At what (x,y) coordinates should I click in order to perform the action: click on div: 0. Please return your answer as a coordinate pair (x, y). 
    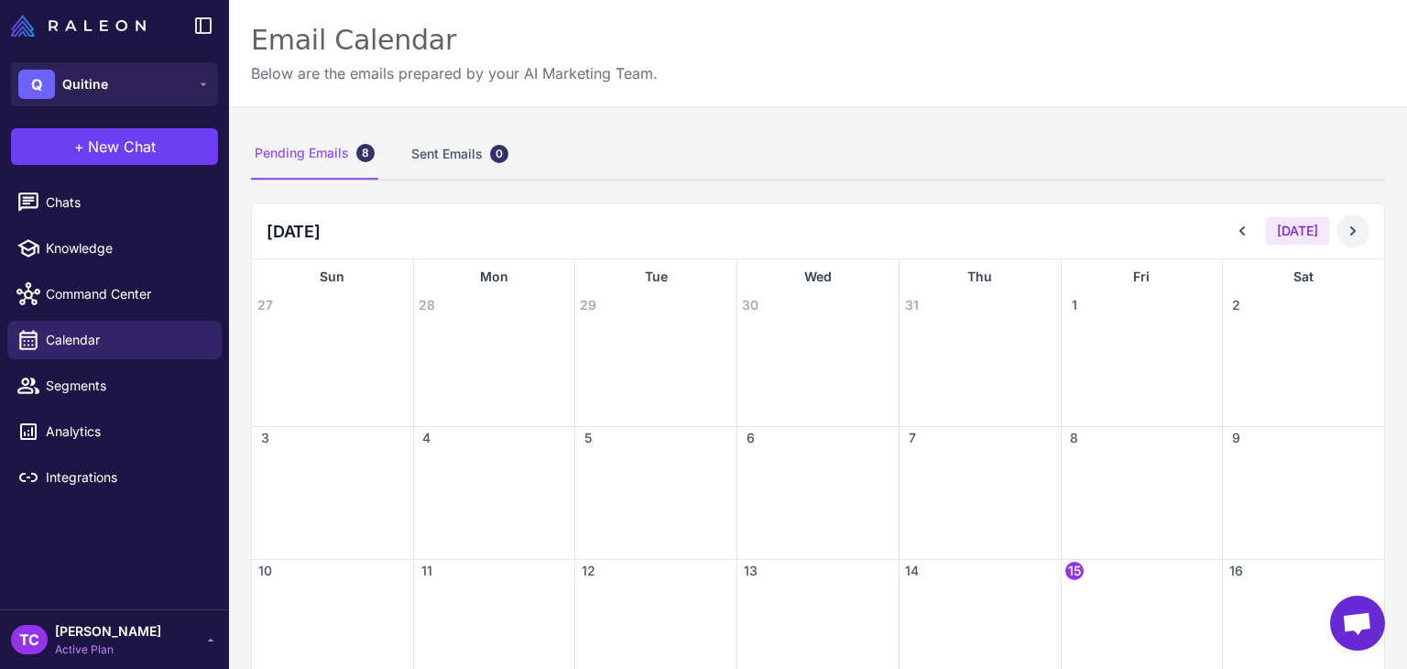
    Looking at the image, I should click on (499, 154).